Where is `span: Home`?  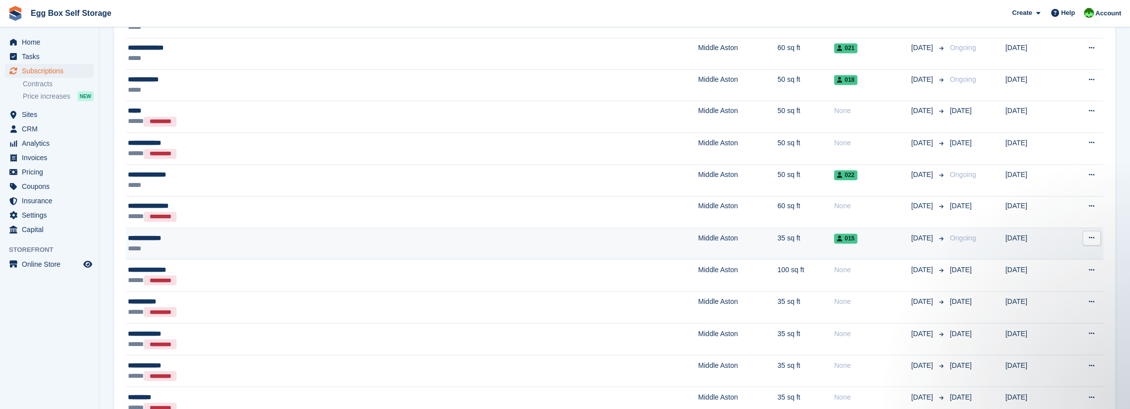 span: Home is located at coordinates (52, 42).